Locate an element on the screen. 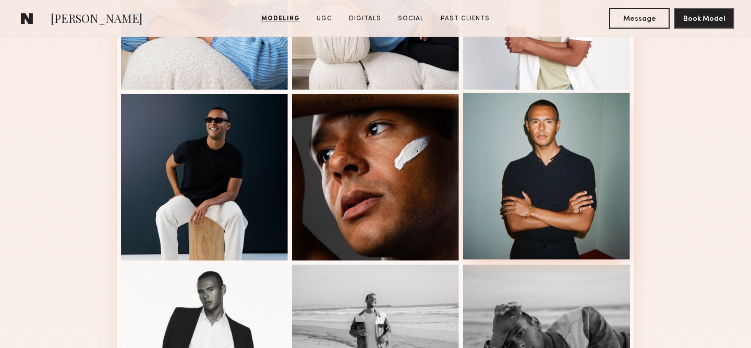  a: Book Model is located at coordinates (704, 18).